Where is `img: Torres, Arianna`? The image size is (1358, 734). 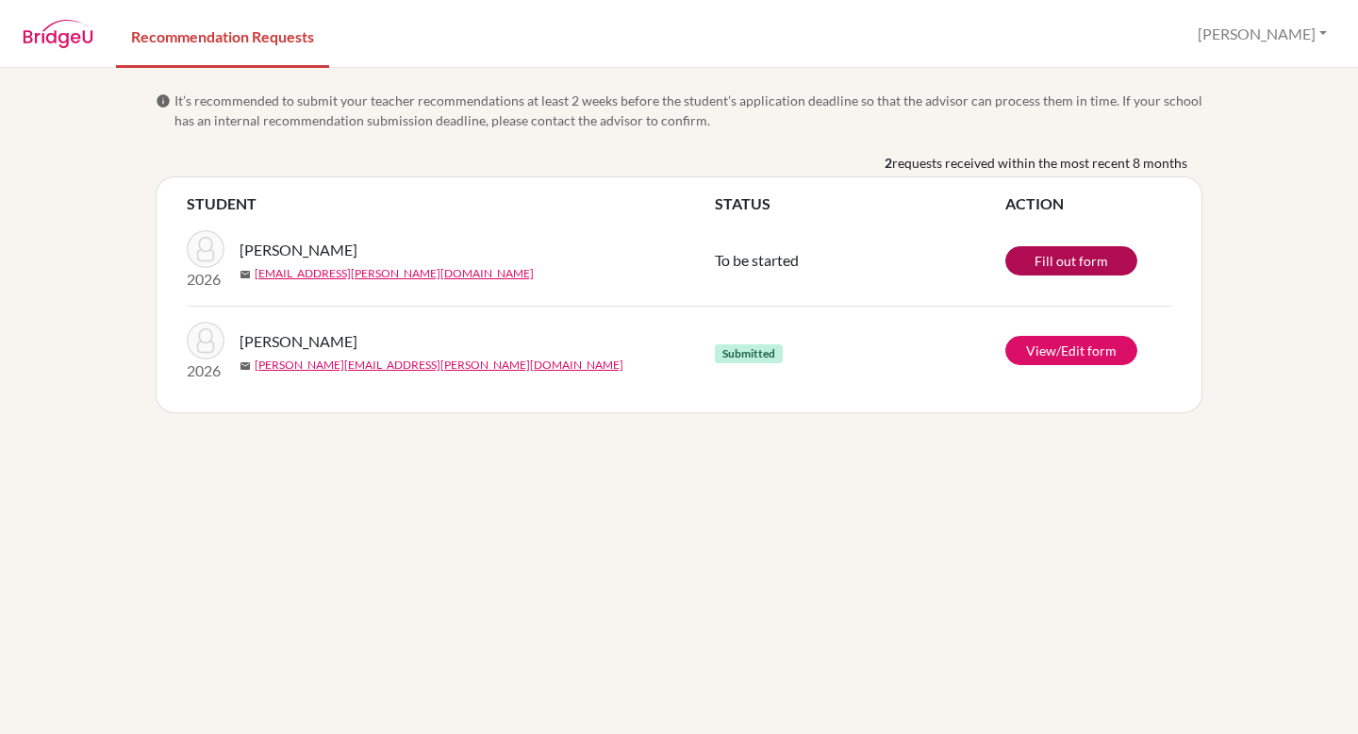 img: Torres, Arianna is located at coordinates (206, 249).